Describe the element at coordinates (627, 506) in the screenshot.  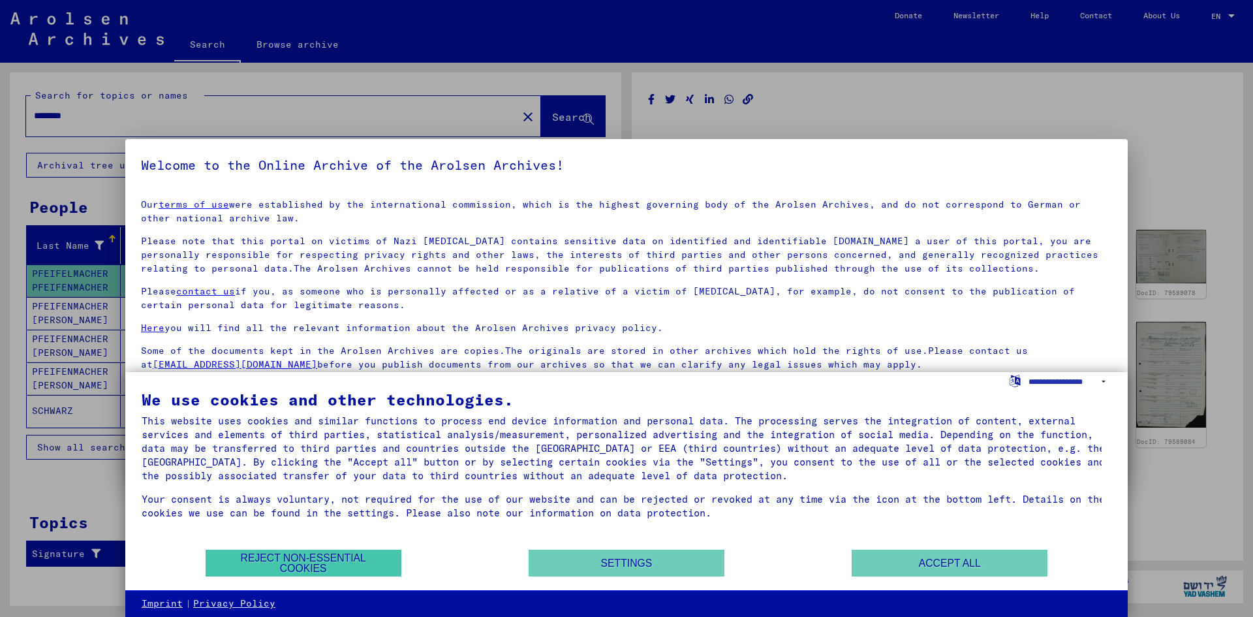
I see `div: Your consent is always voluntary, not required for the use of our website and can be rejected or ...` at that location.